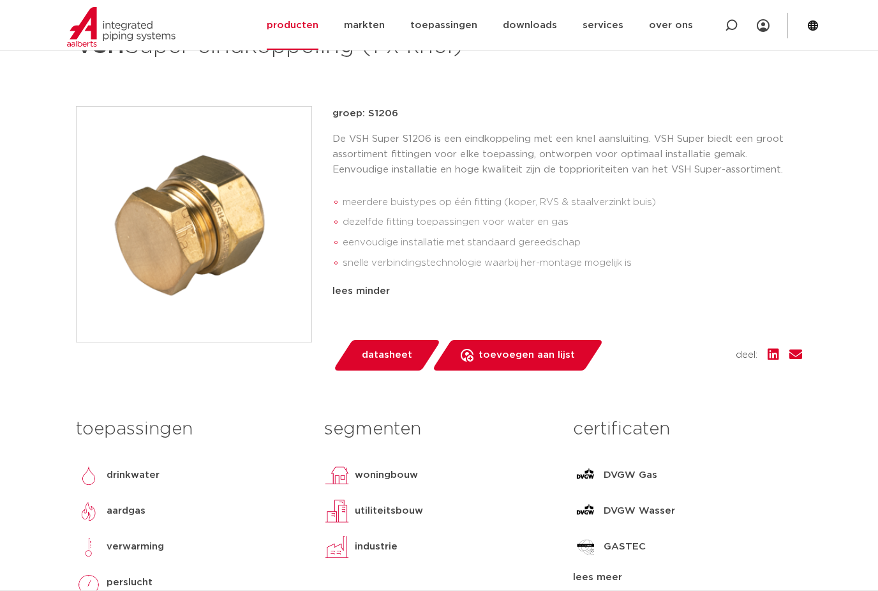 The width and height of the screenshot is (878, 591). Describe the element at coordinates (568, 154) in the screenshot. I see `p: De VSH Super S1206 is een eindkoppeling met een knel aansluiting. VSH Super biedt een groot assor...` at that location.